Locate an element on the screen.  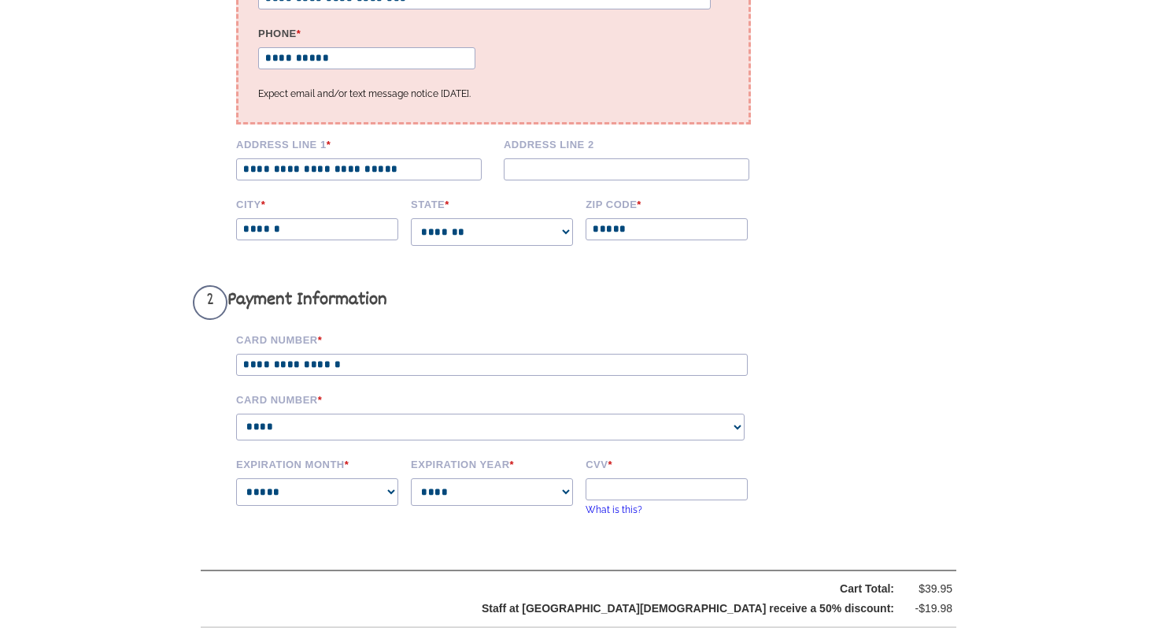
span: What is this? is located at coordinates (614, 509).